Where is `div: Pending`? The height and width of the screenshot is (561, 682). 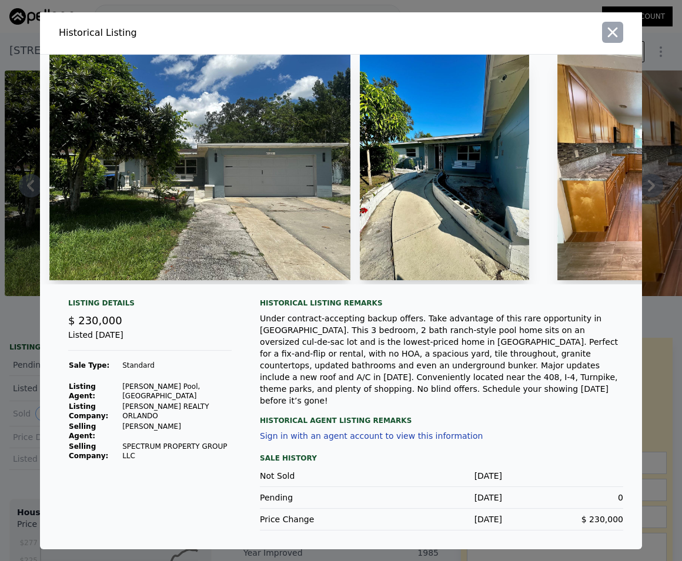 div: Pending is located at coordinates (320, 498).